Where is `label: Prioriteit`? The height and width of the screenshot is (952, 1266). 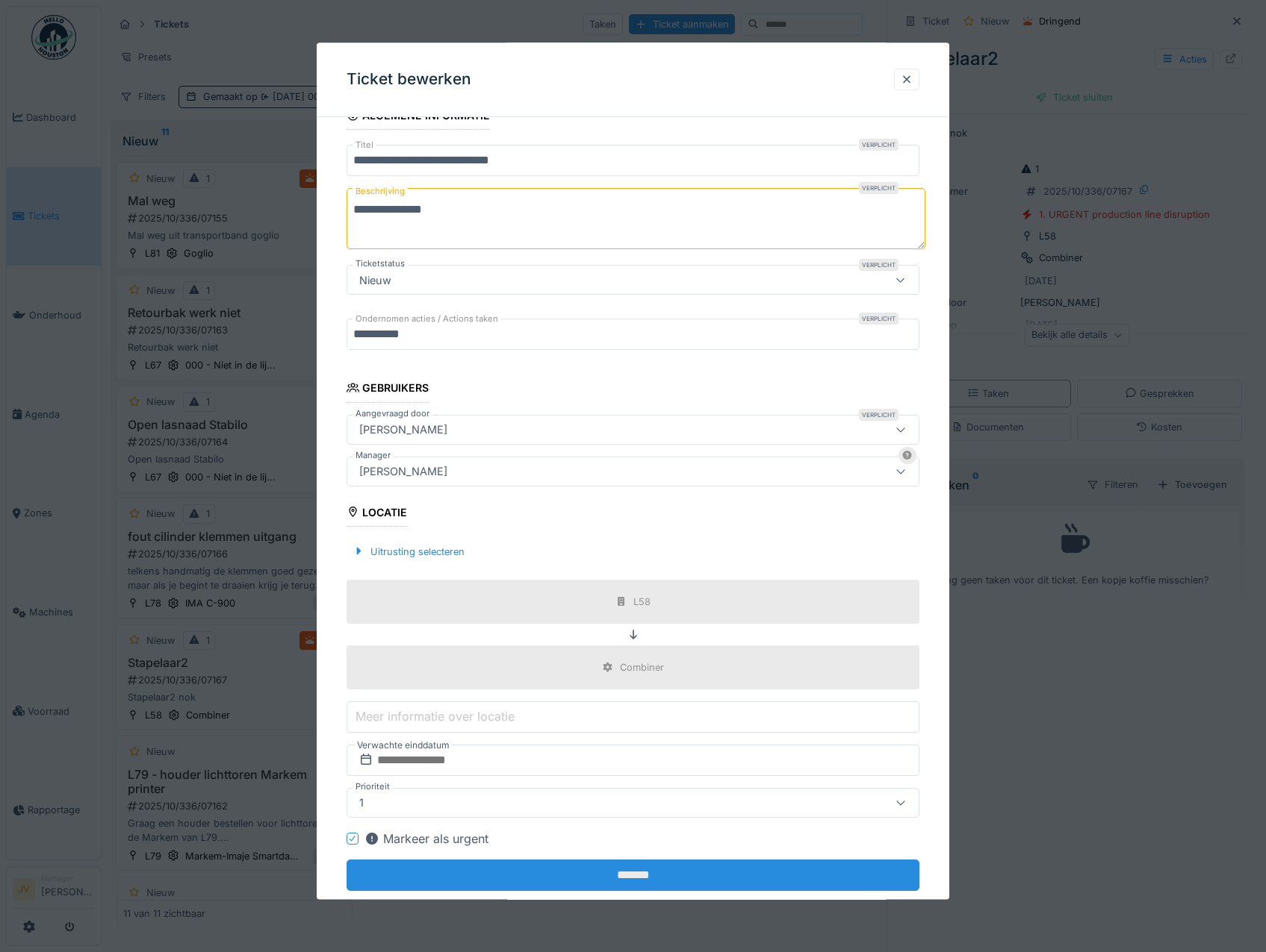
label: Prioriteit is located at coordinates (372, 787).